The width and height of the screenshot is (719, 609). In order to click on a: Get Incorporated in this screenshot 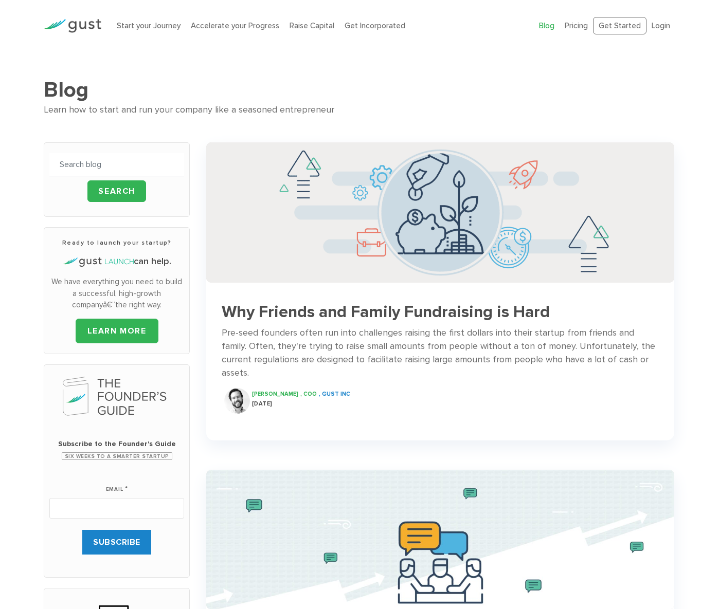, I will do `click(375, 26)`.